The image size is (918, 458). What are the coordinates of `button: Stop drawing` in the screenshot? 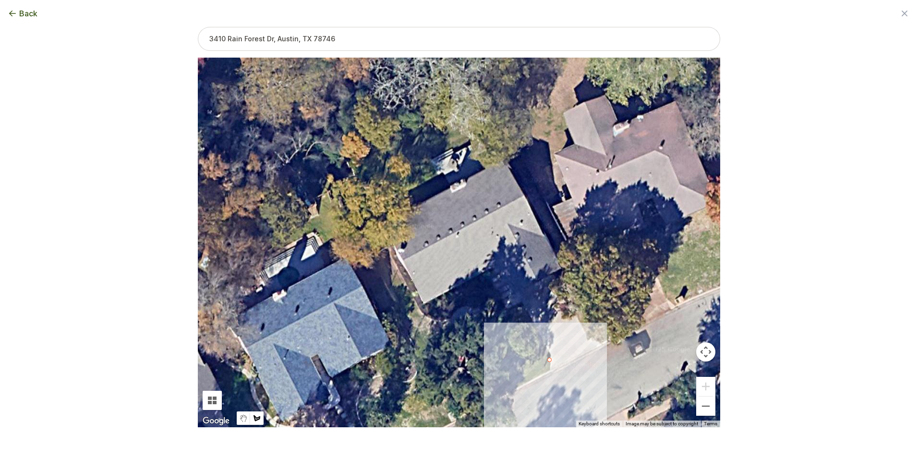 It's located at (243, 418).